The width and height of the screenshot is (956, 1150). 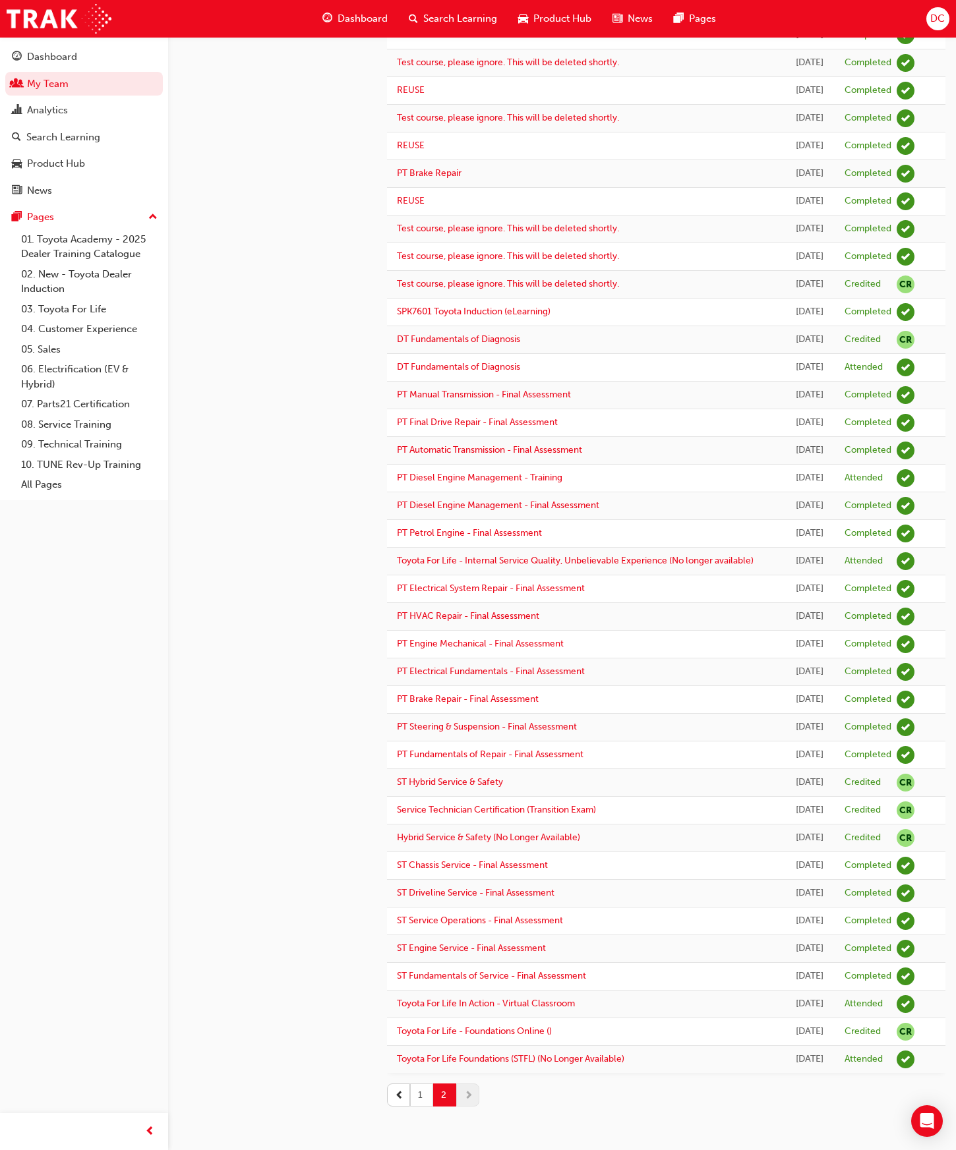 What do you see at coordinates (40, 190) in the screenshot?
I see `div: News` at bounding box center [40, 190].